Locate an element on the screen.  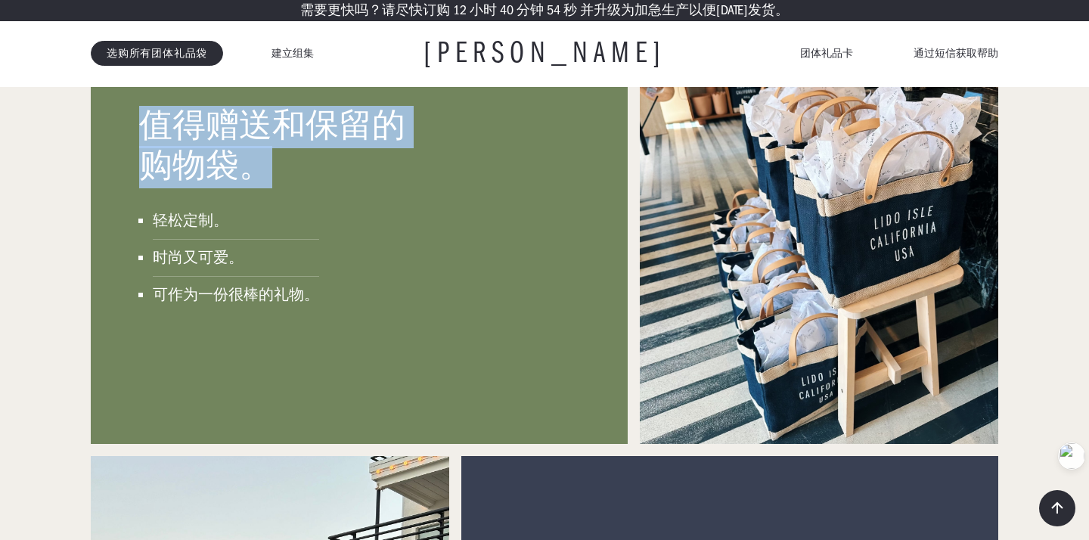
a: 团体礼品卡 is located at coordinates (827, 53).